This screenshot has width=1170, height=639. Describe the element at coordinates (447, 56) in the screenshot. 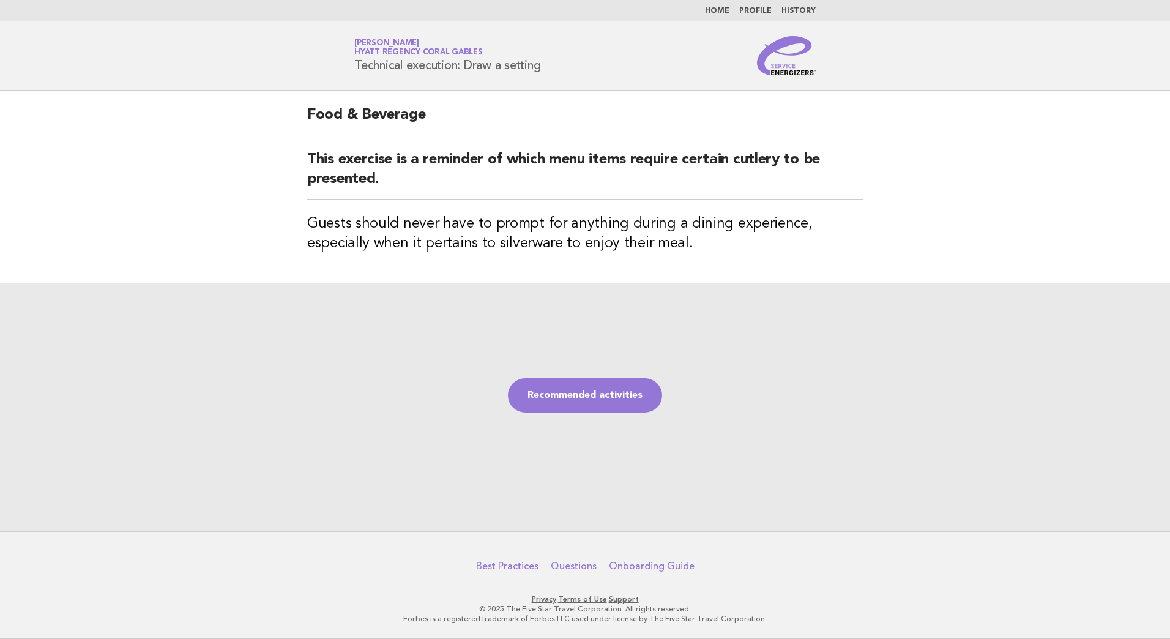

I see `h1: Technical execution: Draw a setting` at that location.